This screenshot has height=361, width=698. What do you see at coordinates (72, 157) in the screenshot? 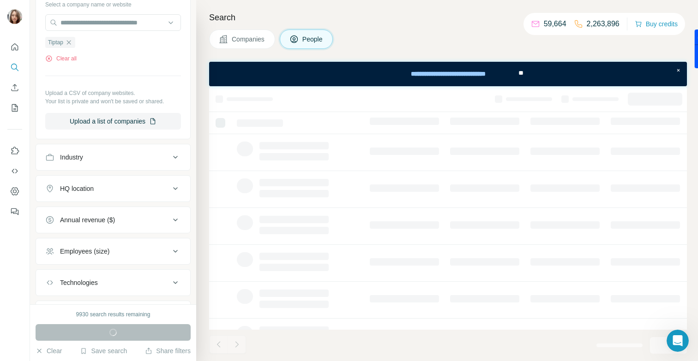
I see `div: Industry` at bounding box center [72, 157].